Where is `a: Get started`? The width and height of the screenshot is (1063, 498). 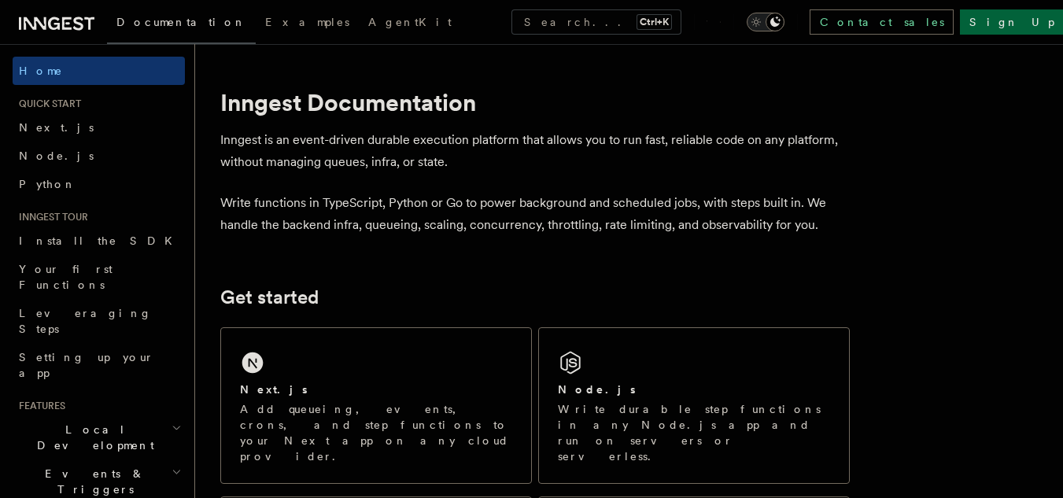
a: Get started is located at coordinates (269, 297).